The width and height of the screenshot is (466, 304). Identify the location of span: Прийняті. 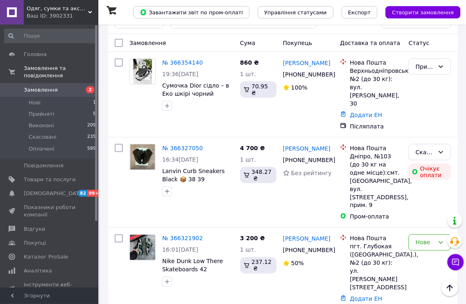
(41, 114).